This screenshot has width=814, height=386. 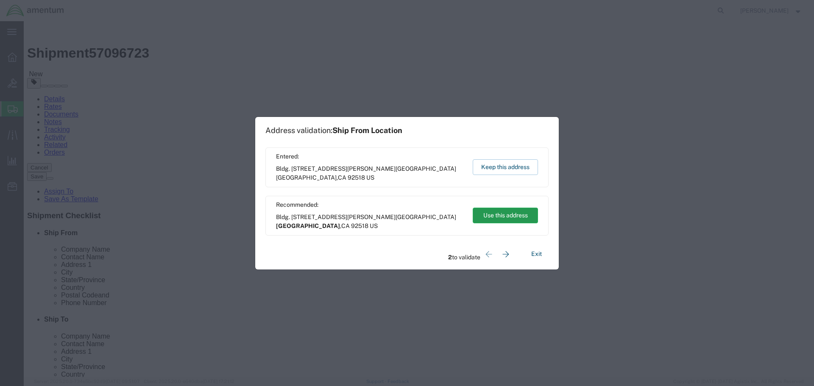 I want to click on button: Keep this address, so click(x=505, y=167).